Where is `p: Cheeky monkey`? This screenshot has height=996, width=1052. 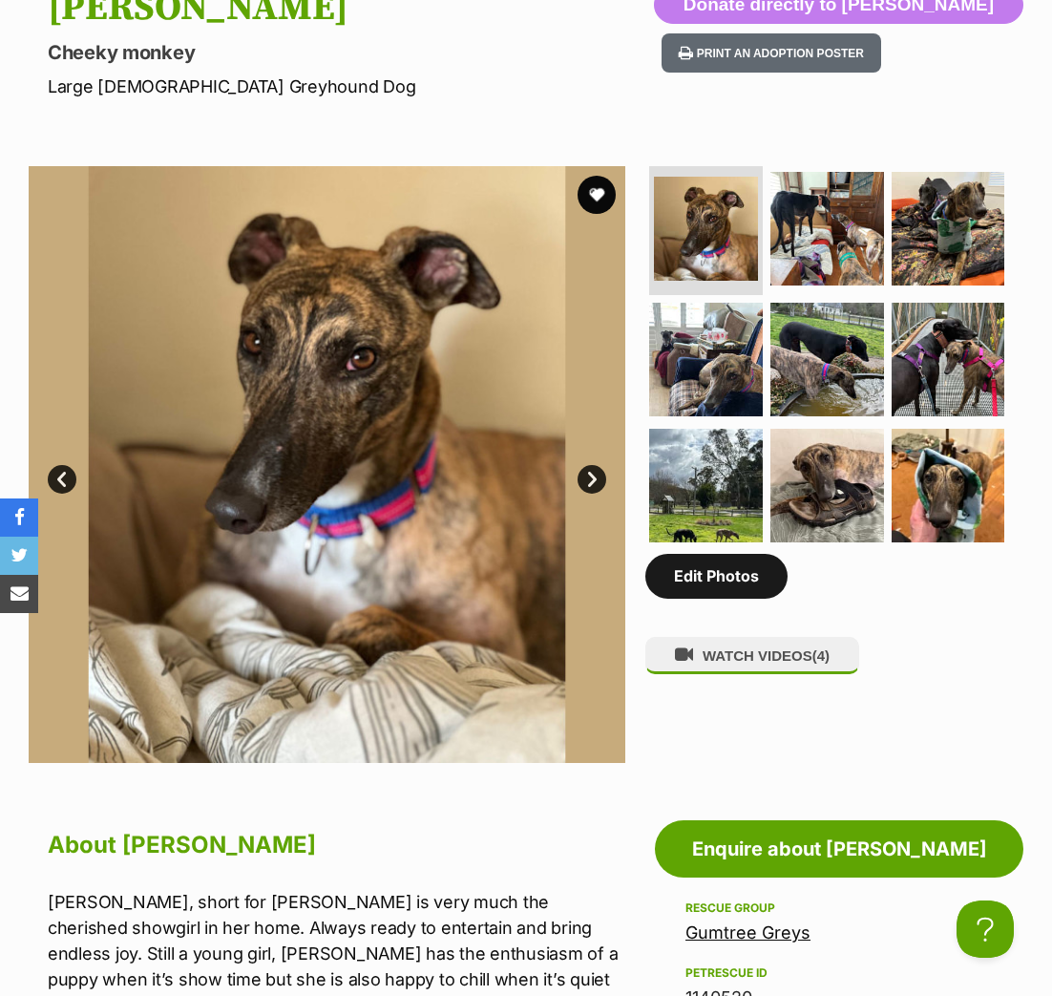
p: Cheeky monkey is located at coordinates (346, 53).